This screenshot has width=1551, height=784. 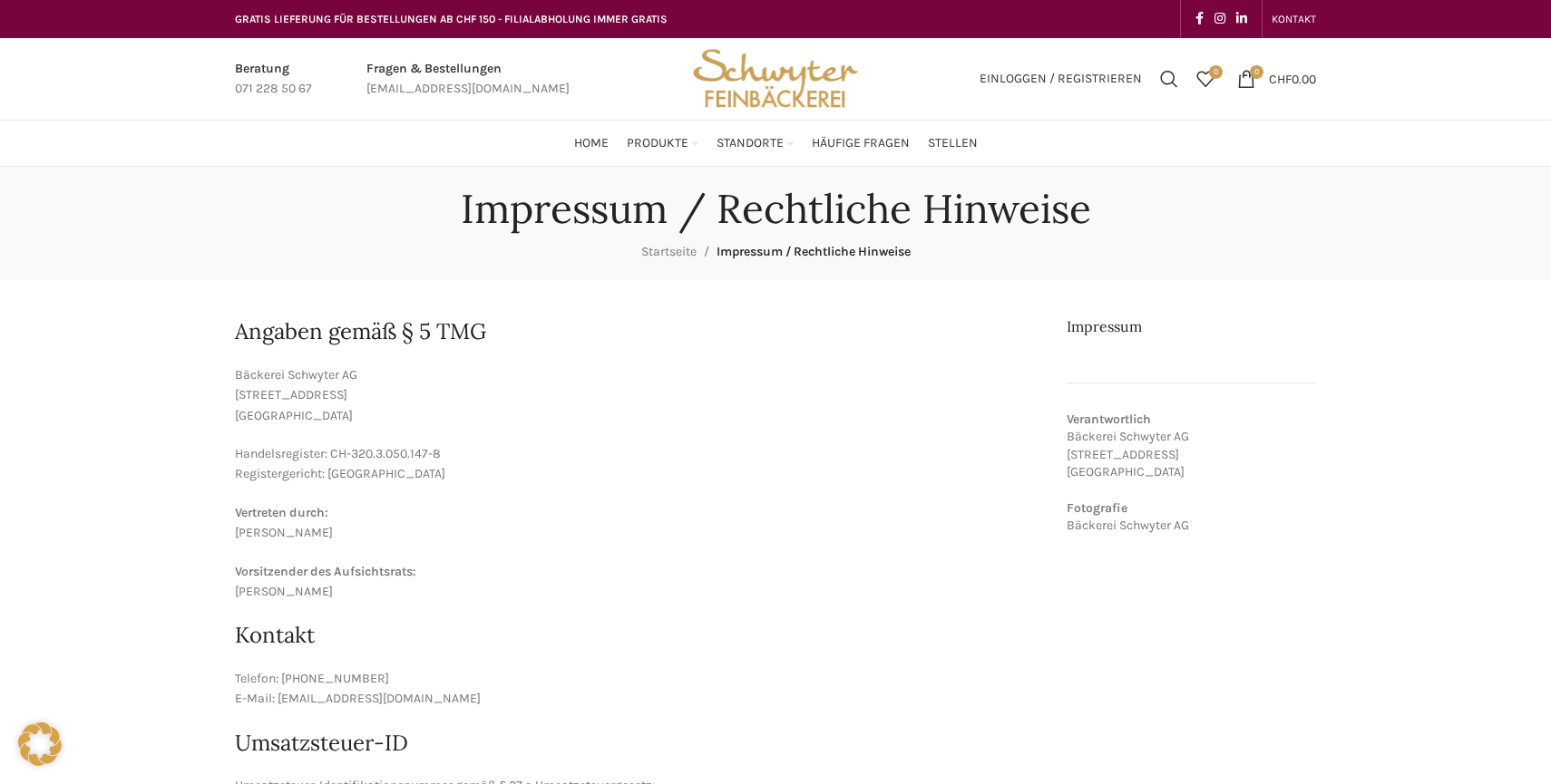 I want to click on a: Startseite, so click(x=668, y=251).